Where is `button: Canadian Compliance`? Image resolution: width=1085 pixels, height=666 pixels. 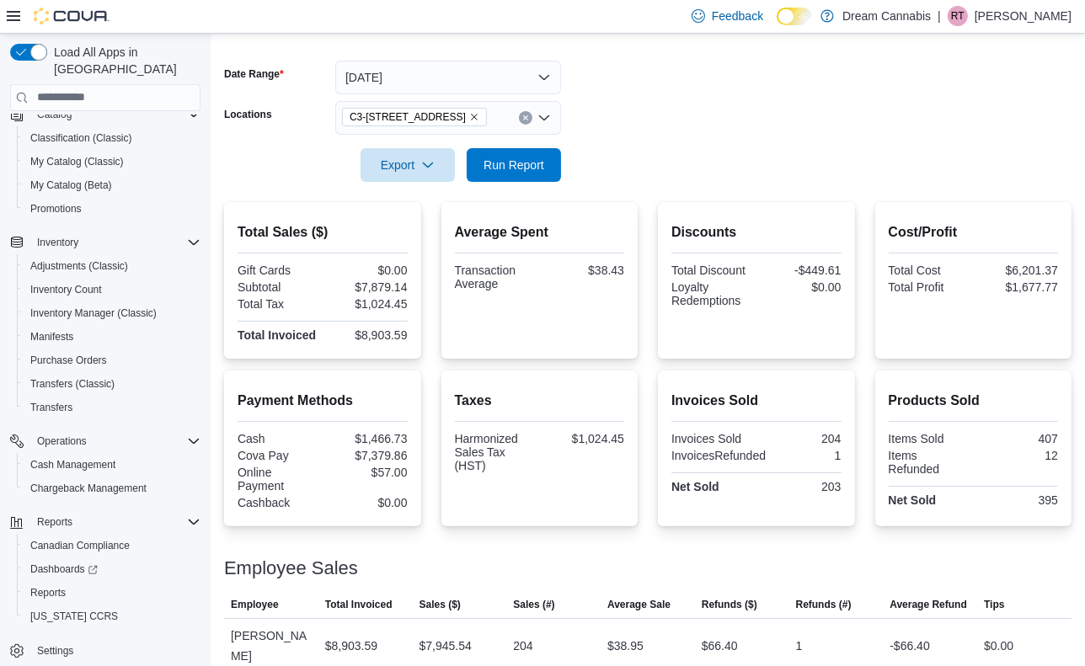
button: Canadian Compliance is located at coordinates (112, 546).